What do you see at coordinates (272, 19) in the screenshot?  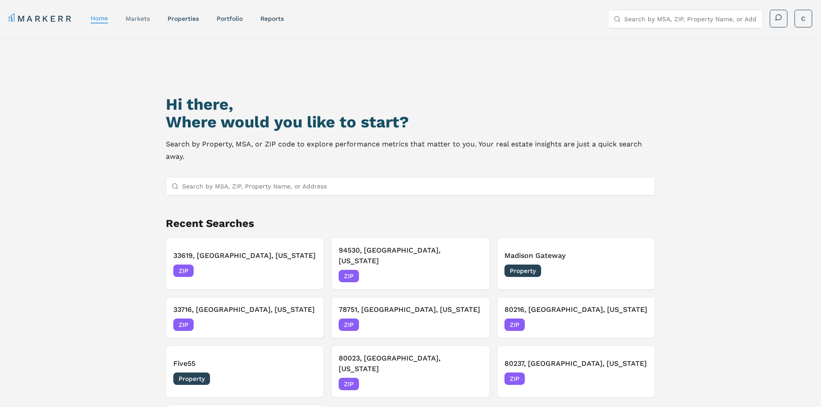 I see `a: reports` at bounding box center [272, 19].